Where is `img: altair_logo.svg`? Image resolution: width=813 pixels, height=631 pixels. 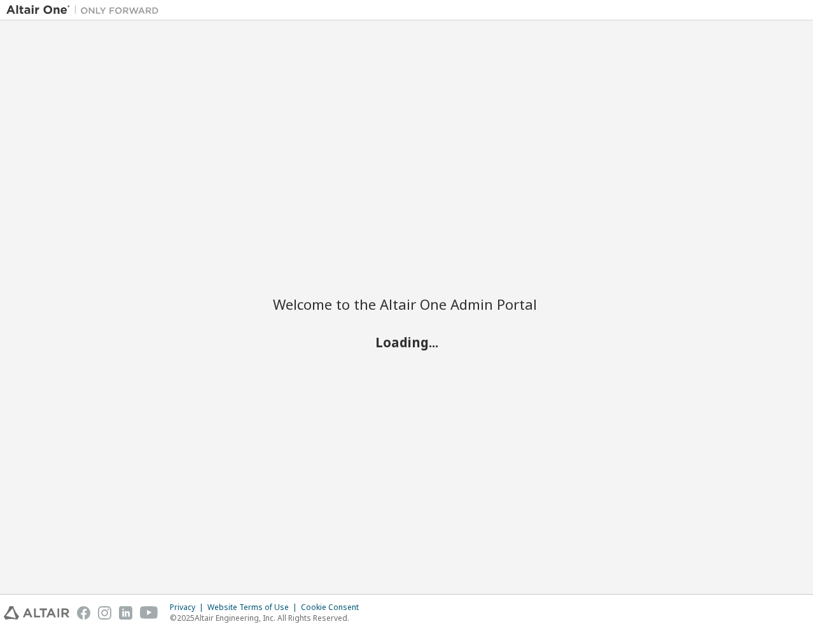 img: altair_logo.svg is located at coordinates (36, 612).